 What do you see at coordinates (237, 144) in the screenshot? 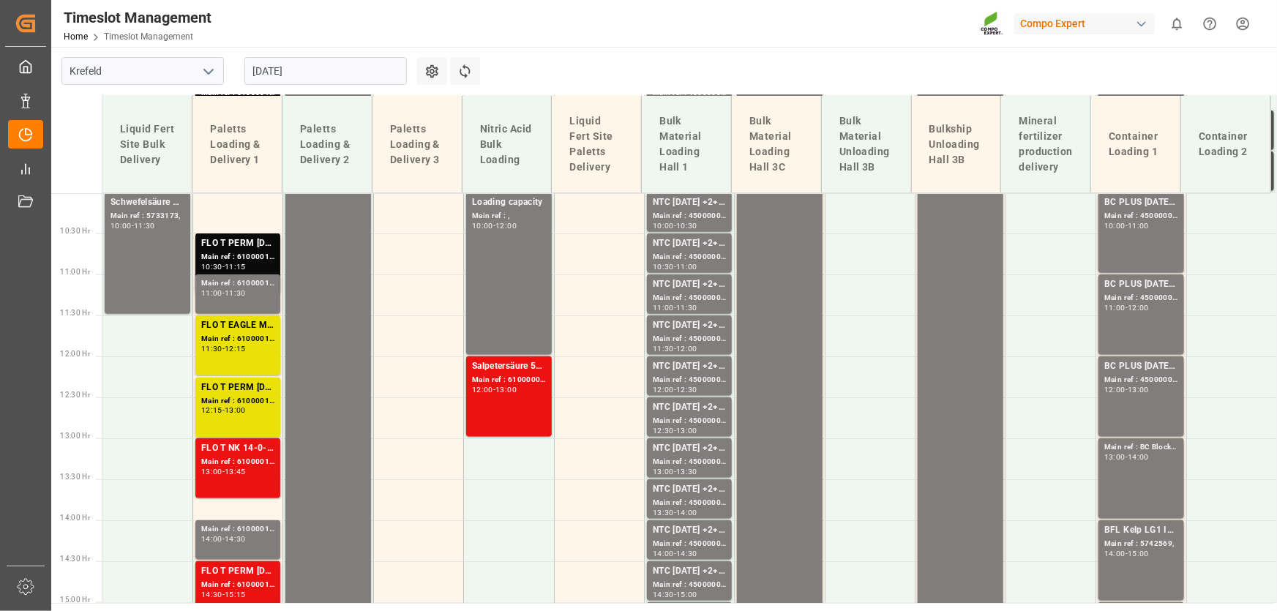
I see `div: Paletts Loading & Delivery 1` at bounding box center [237, 144].